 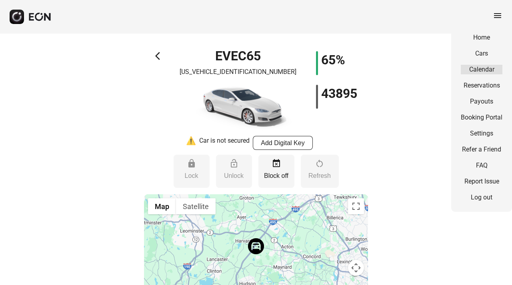 What do you see at coordinates (238, 108) in the screenshot?
I see `img: car` at bounding box center [238, 108].